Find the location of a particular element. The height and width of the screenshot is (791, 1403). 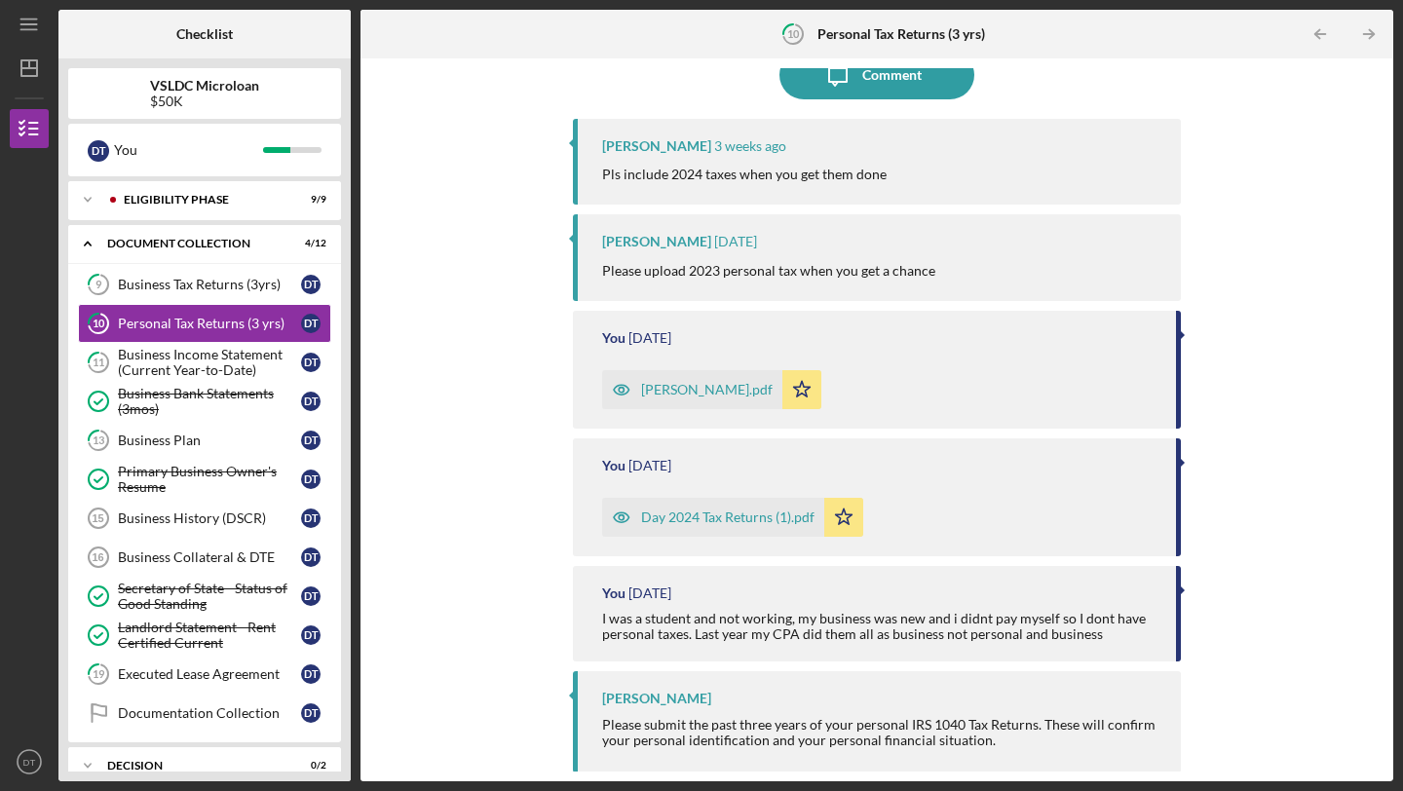

div: Personal Tax Returns (3 yrs) is located at coordinates (210, 324).